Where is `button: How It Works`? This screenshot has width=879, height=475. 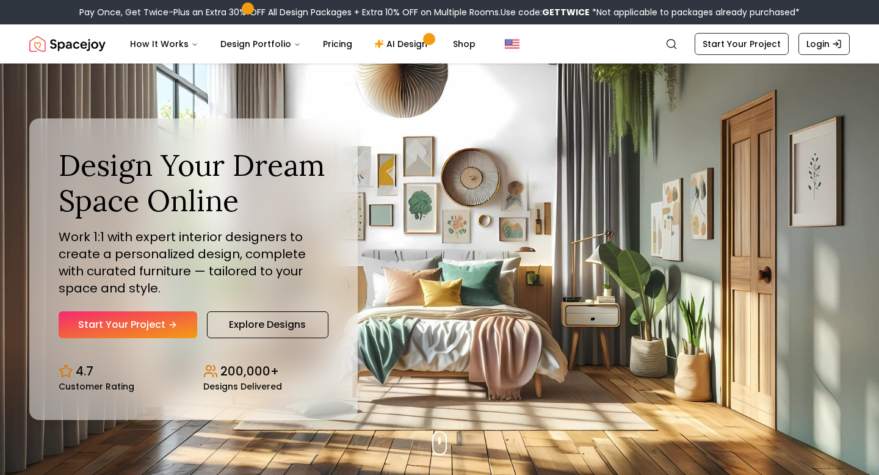
button: How It Works is located at coordinates (164, 44).